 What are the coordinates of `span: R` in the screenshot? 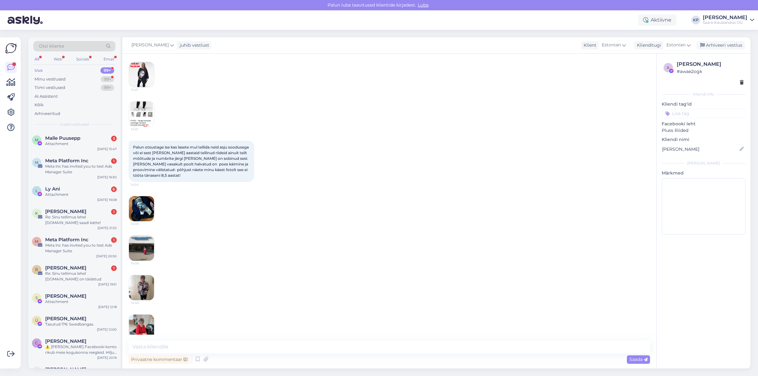 It's located at (37, 270).